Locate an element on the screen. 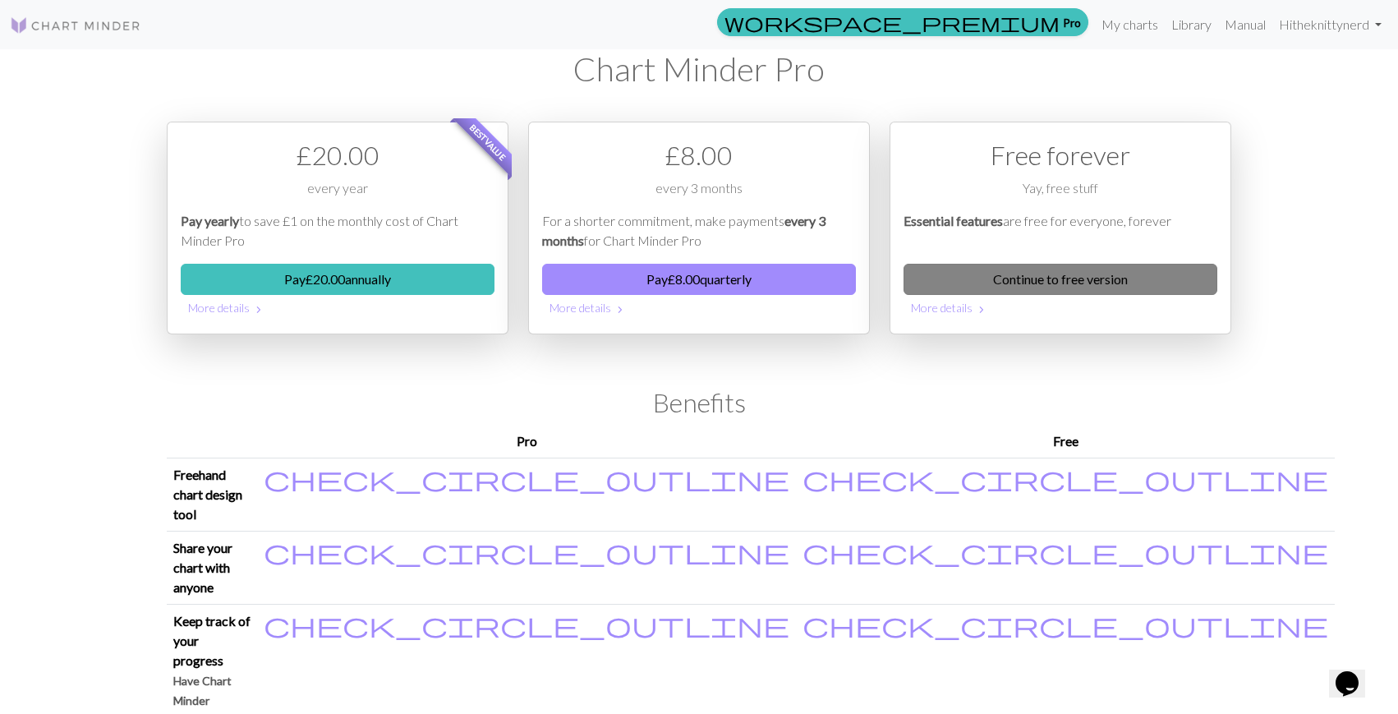 The height and width of the screenshot is (714, 1398). div: Free forever is located at coordinates (1060, 155).